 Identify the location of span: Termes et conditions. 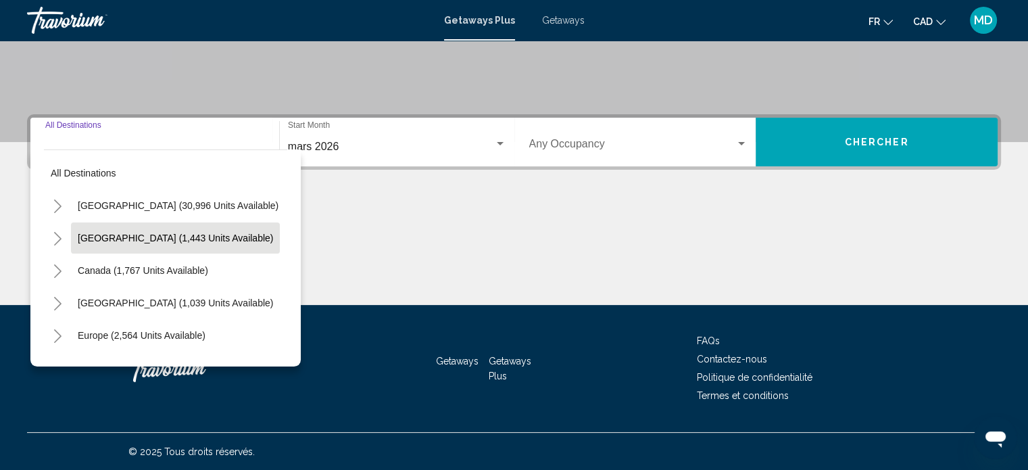
(743, 395).